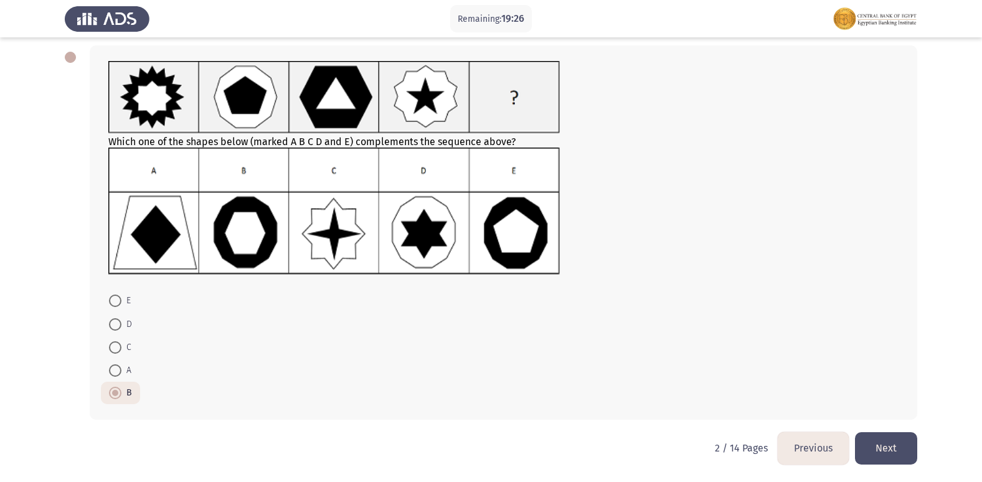 This screenshot has width=982, height=482. I want to click on img: Assess Talent Management logo, so click(107, 19).